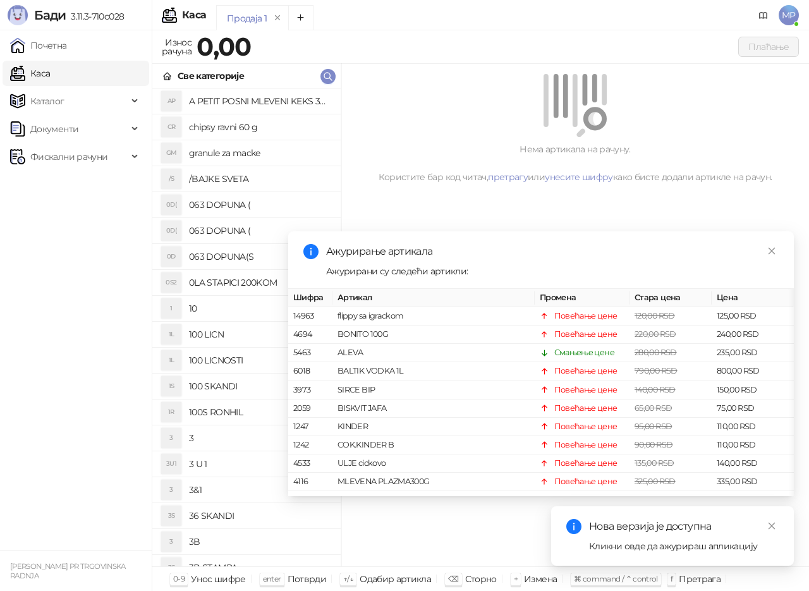 This screenshot has height=591, width=809. Describe the element at coordinates (434, 316) in the screenshot. I see `td: flippy sa igrackom` at that location.